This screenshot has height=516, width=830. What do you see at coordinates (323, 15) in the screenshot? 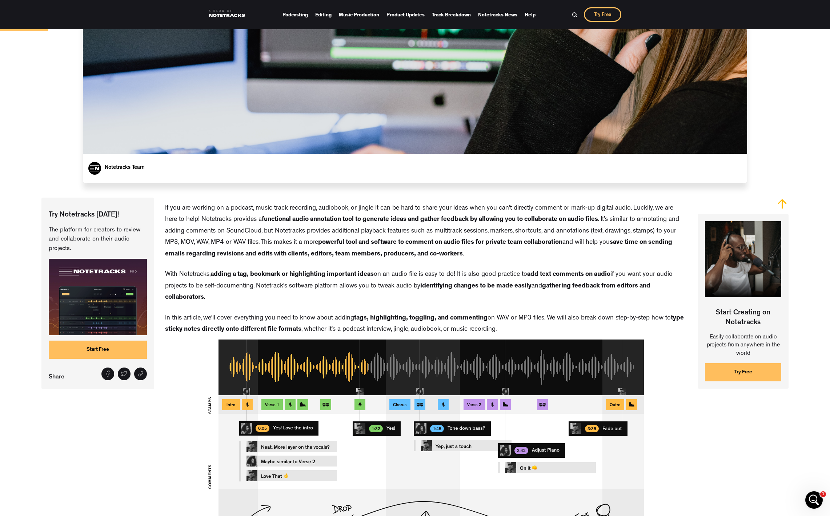
I see `a: Editing` at bounding box center [323, 15].